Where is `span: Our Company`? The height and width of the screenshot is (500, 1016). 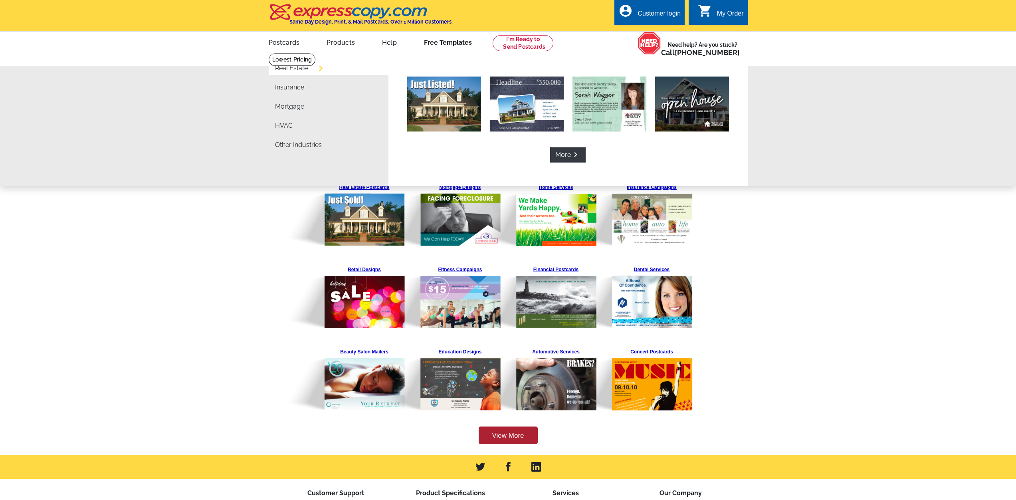 span: Our Company is located at coordinates (680, 492).